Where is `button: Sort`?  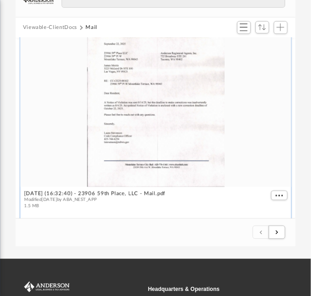
button: Sort is located at coordinates (263, 27).